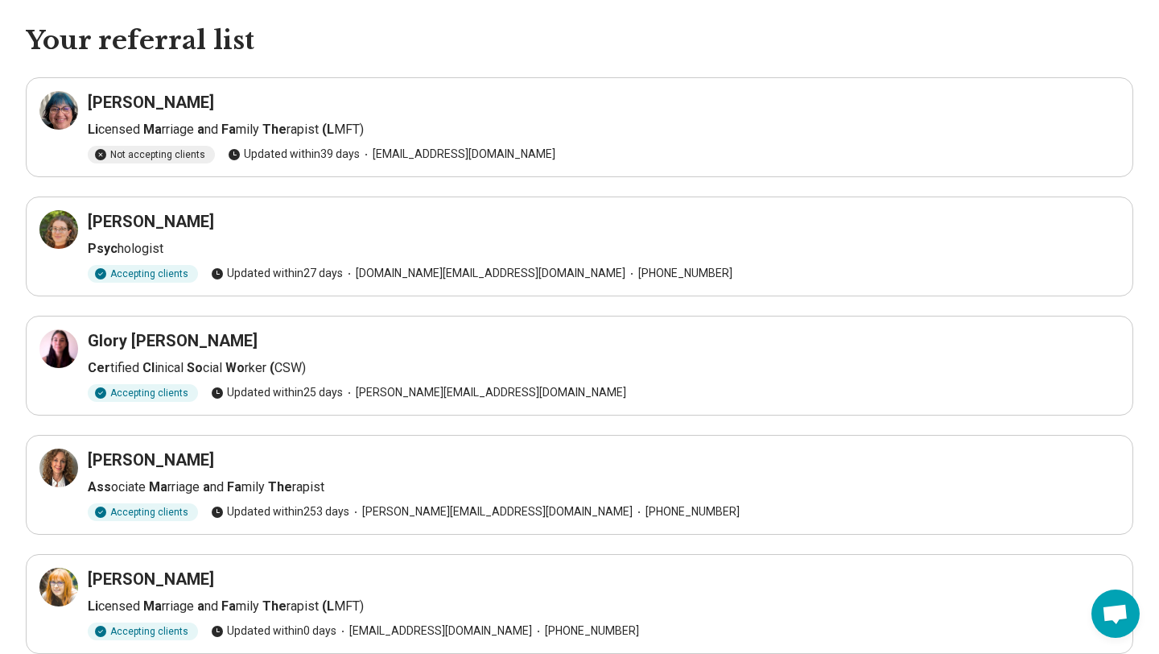  What do you see at coordinates (235, 367) in the screenshot?
I see `span: Wo` at bounding box center [235, 367].